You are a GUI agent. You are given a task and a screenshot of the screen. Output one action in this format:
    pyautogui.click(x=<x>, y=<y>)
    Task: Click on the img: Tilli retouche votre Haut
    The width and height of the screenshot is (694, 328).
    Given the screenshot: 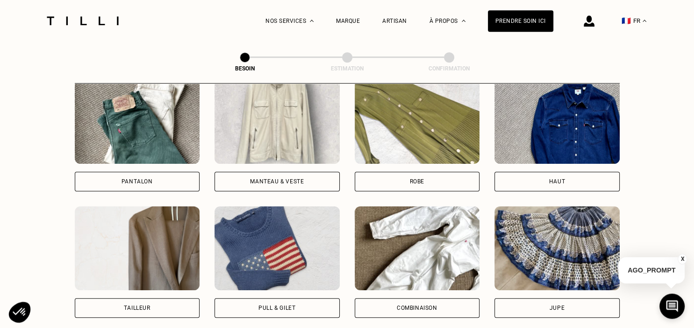 What is the action you would take?
    pyautogui.click(x=557, y=122)
    